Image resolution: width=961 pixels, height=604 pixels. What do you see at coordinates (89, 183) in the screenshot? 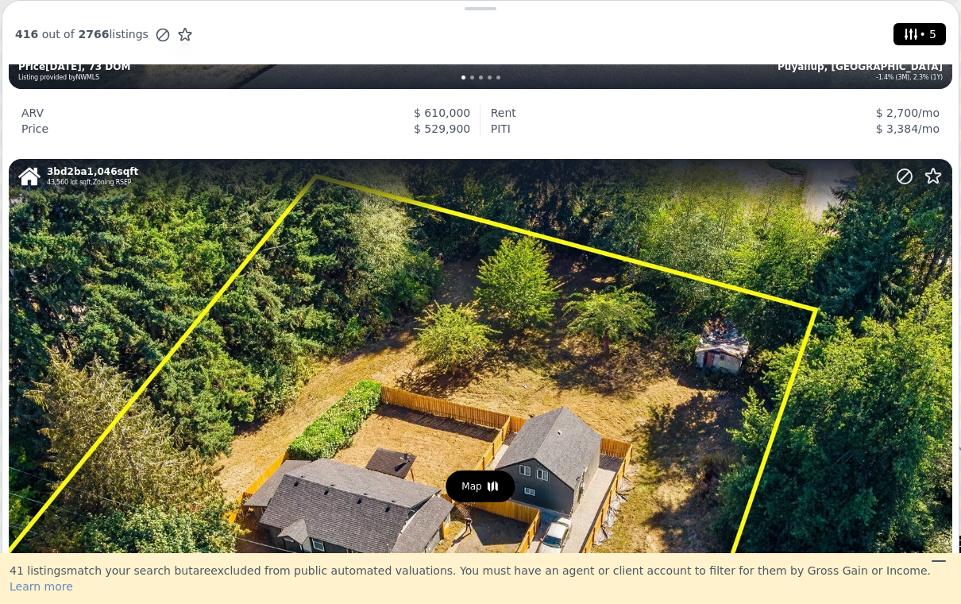
I see `div: , Zoning RSEP` at bounding box center [89, 183].